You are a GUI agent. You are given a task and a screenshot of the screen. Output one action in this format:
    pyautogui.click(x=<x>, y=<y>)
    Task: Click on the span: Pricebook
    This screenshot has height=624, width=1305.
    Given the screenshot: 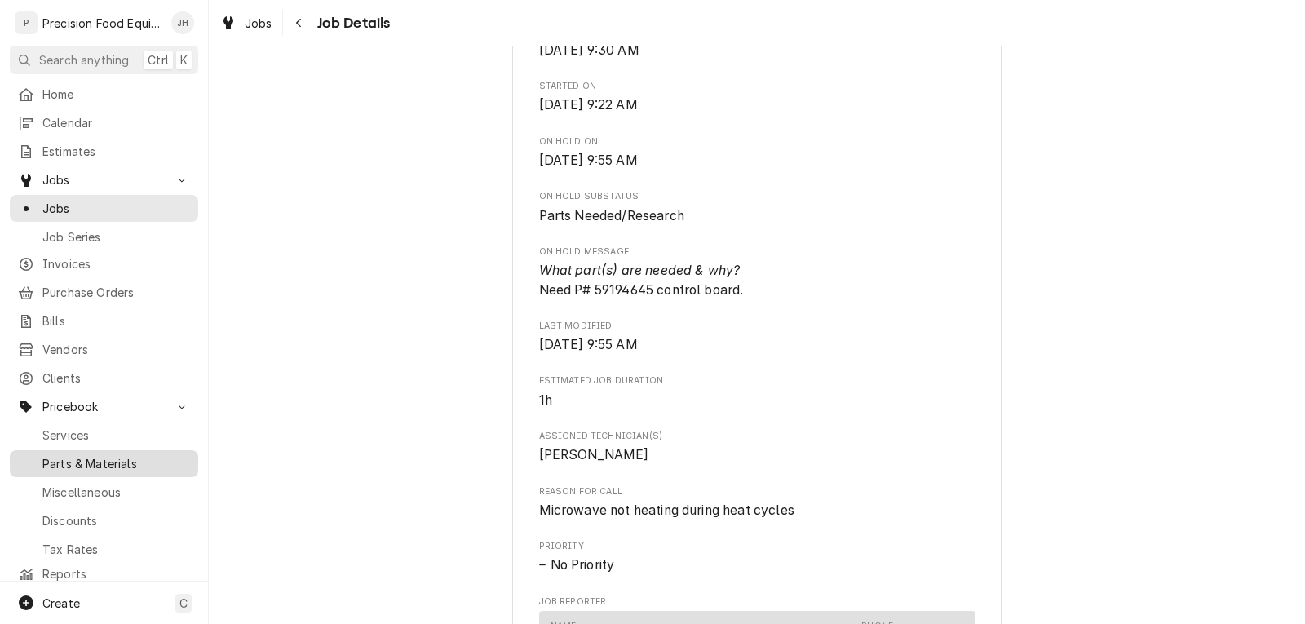 What is the action you would take?
    pyautogui.click(x=104, y=406)
    